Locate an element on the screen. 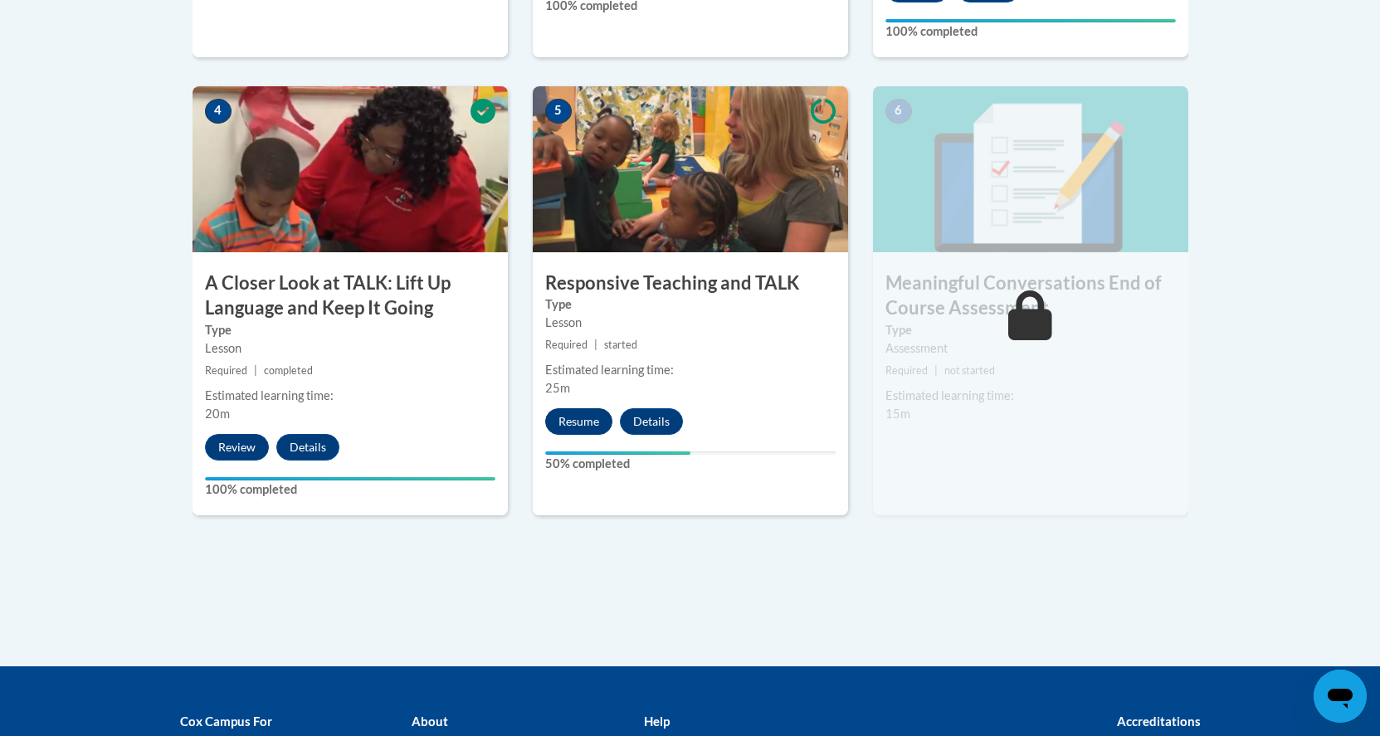  h3: A Closer Look at TALK: Lift Up Language and Keep It Going is located at coordinates (350, 296).